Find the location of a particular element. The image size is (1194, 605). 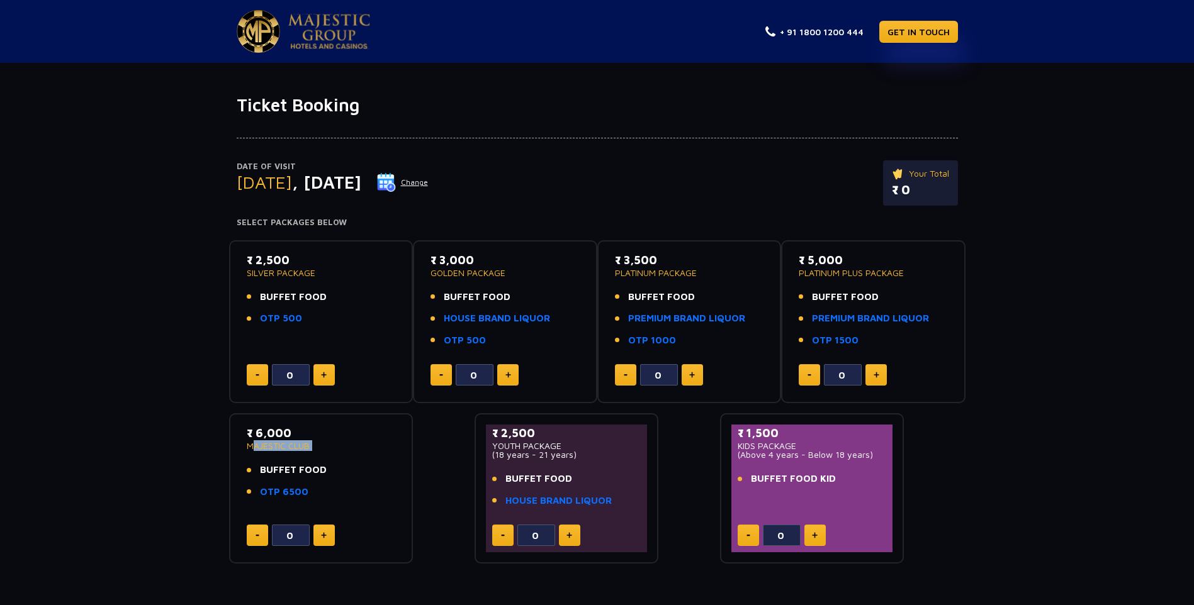

p: PLATINUM PLUS PACKAGE is located at coordinates (873, 273).